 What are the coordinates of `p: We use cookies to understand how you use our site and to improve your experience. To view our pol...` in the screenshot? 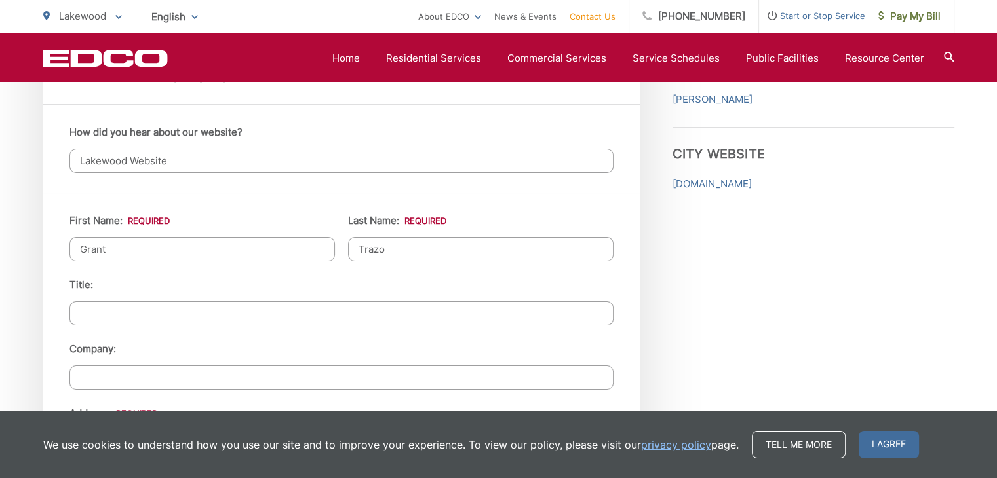 It's located at (391, 445).